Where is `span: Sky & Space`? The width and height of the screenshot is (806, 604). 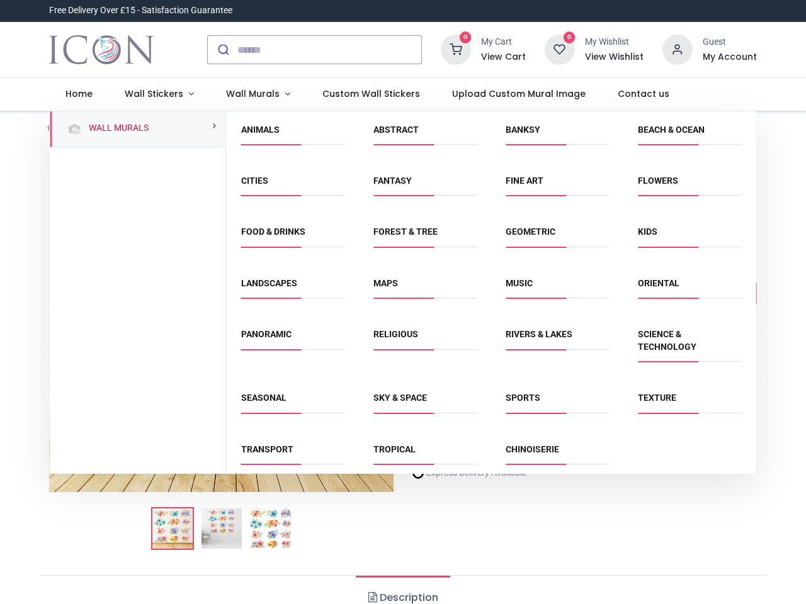
span: Sky & Space is located at coordinates (425, 402).